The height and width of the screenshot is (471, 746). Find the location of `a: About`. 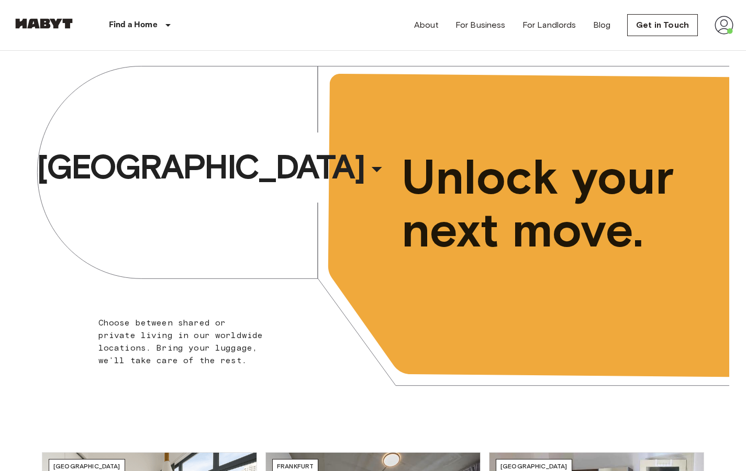

a: About is located at coordinates (426, 25).